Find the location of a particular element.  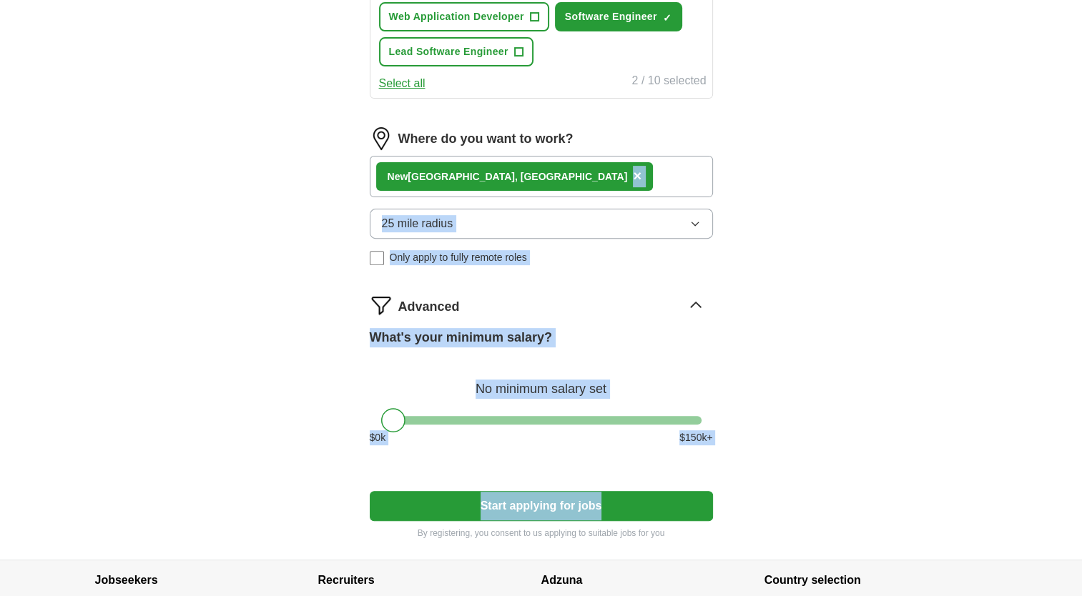

strong: New is located at coordinates (398, 177).